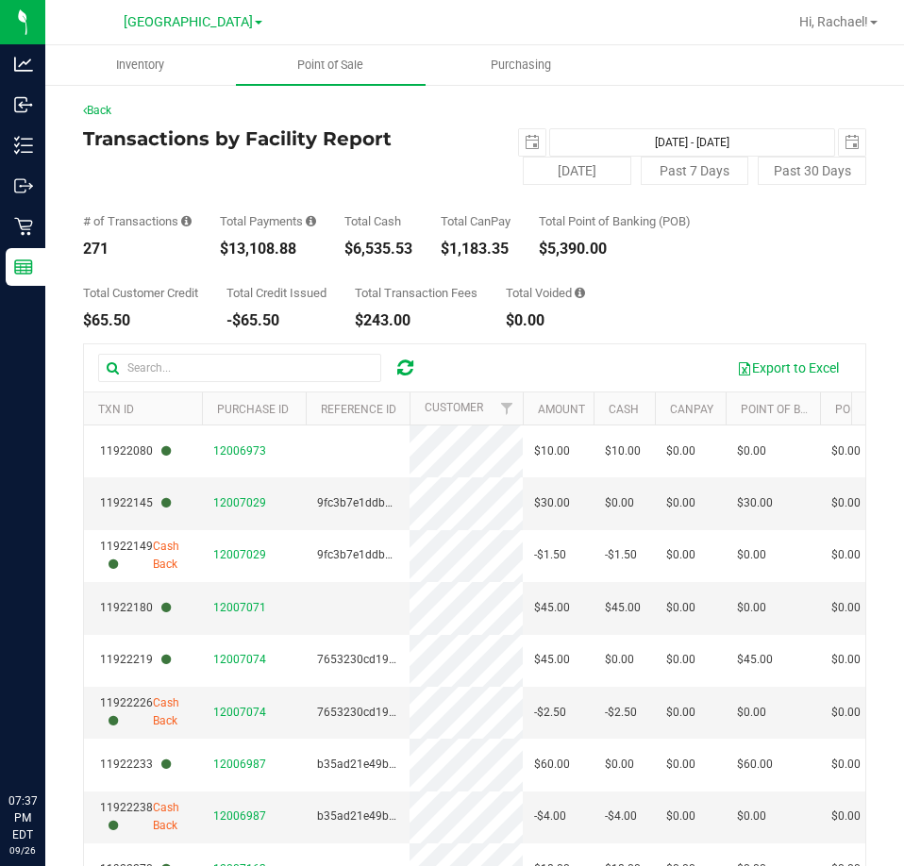  Describe the element at coordinates (812, 171) in the screenshot. I see `button: Past 30 Days` at that location.